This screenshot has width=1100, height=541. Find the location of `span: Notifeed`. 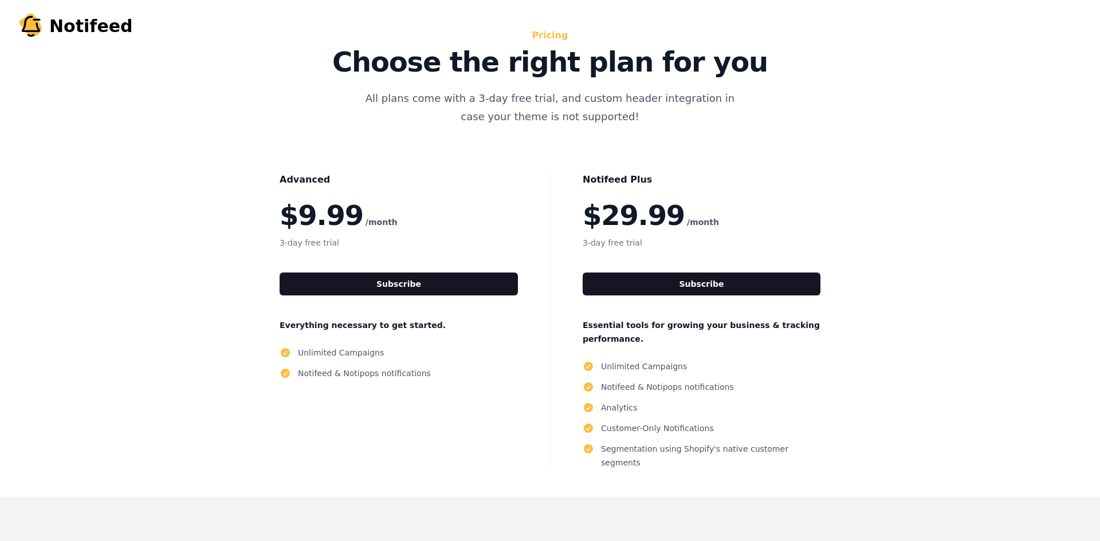

span: Notifeed is located at coordinates (91, 26).